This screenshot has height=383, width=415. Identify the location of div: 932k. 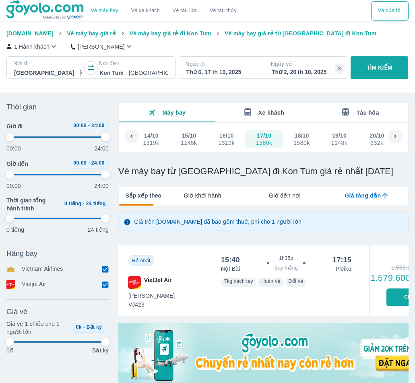
(377, 143).